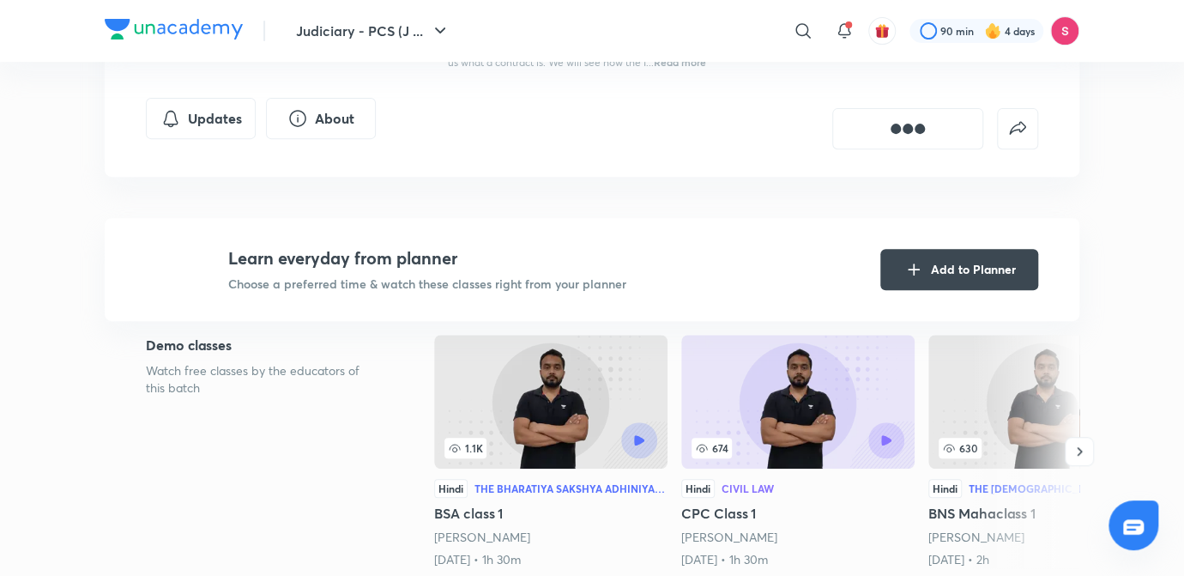  Describe the element at coordinates (747, 488) in the screenshot. I see `div: Civil Law` at that location.